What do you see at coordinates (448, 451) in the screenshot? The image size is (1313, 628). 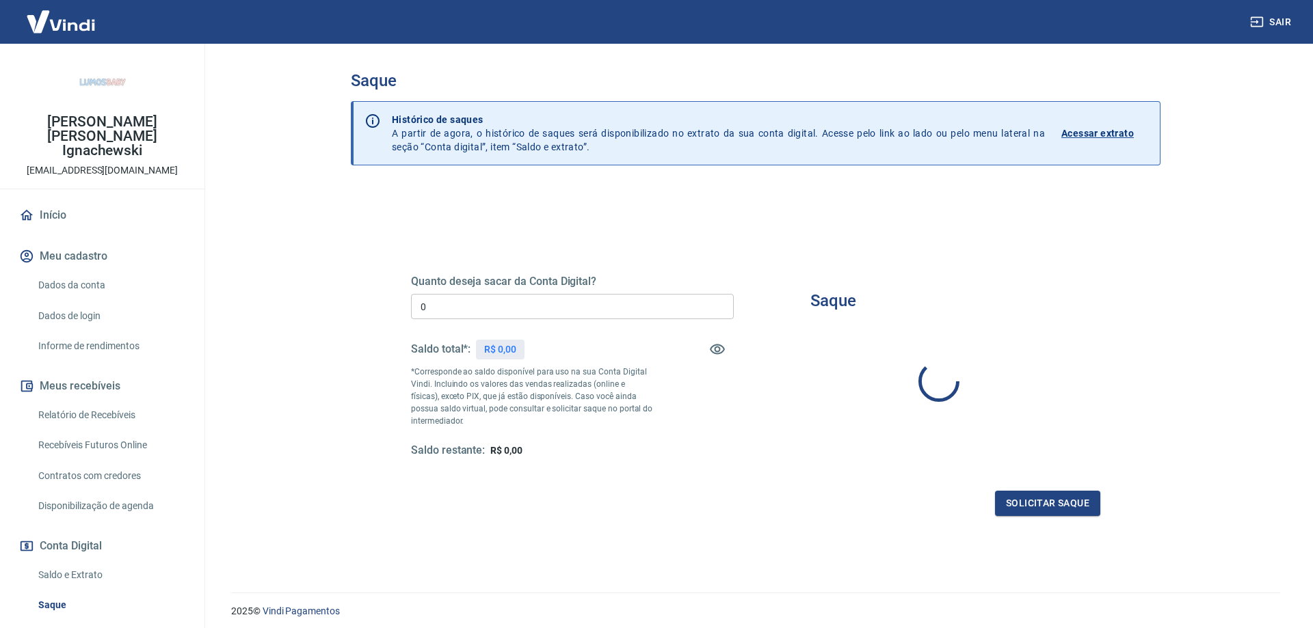 I see `h5: Saldo restante:` at bounding box center [448, 451].